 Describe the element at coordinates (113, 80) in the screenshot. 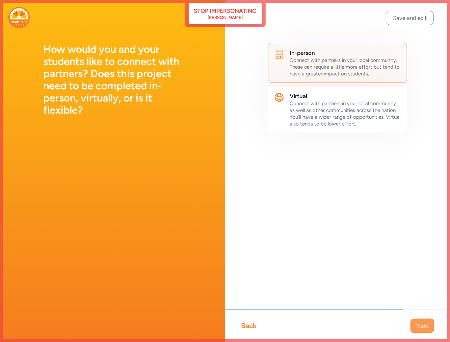

I see `h1: How would you and your students like to connect with partners? Does this project need to be compl...` at that location.